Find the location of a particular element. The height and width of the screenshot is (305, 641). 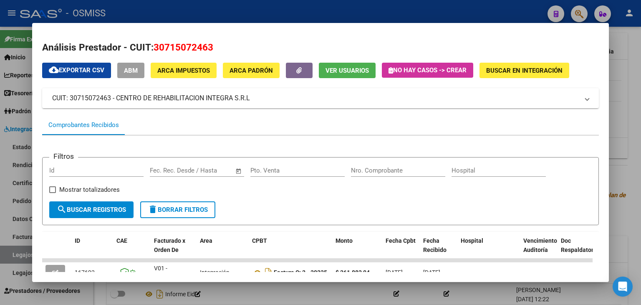

button: ARCA Impuestos is located at coordinates (184, 70).